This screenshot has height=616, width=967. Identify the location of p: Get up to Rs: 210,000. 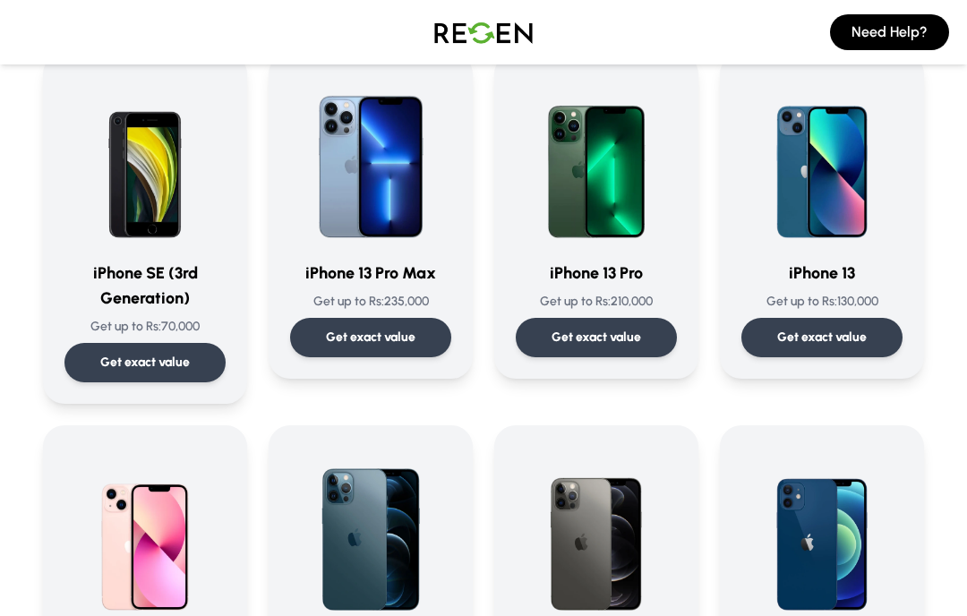
(597, 302).